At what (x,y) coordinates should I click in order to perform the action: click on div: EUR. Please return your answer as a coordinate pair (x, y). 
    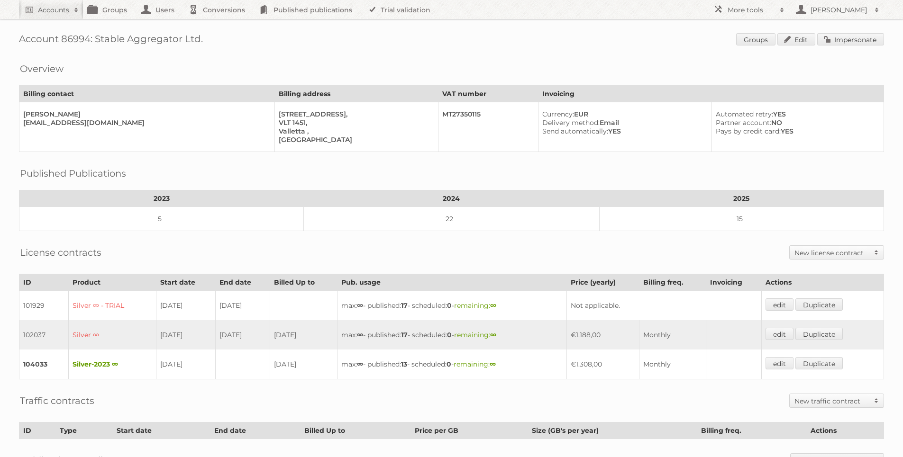
    Looking at the image, I should click on (623, 114).